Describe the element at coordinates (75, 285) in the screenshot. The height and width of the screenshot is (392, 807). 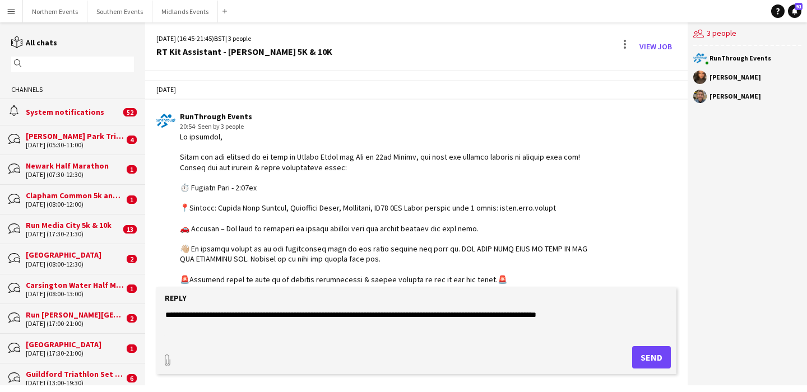
I see `div: Carsington Water Half Marathon & 10km` at that location.